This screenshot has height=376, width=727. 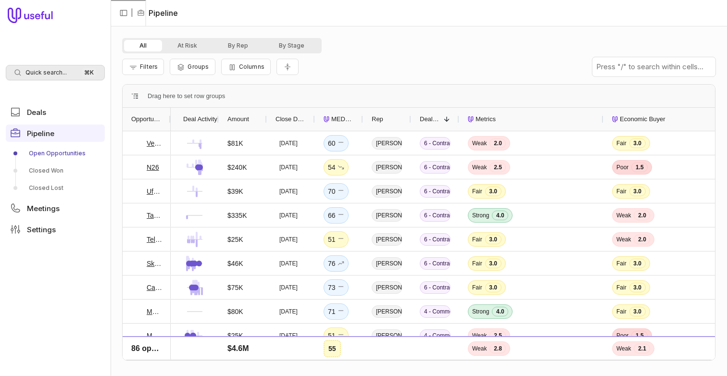 What do you see at coordinates (238, 119) in the screenshot?
I see `span: Amount` at bounding box center [238, 119].